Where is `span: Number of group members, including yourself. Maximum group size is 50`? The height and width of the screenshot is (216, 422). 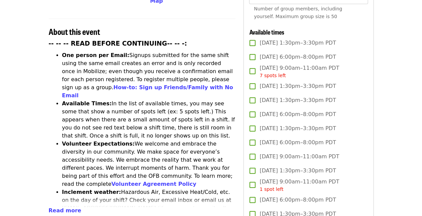 span: Number of group members, including yourself. Maximum group size is 50 is located at coordinates (298, 12).